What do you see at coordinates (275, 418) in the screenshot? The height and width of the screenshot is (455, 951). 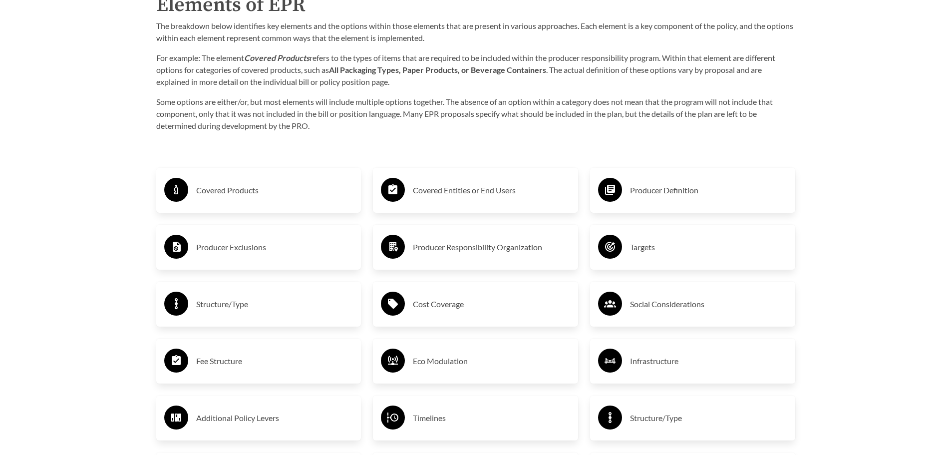 I see `h3: Additional Policy Levers` at bounding box center [275, 418].